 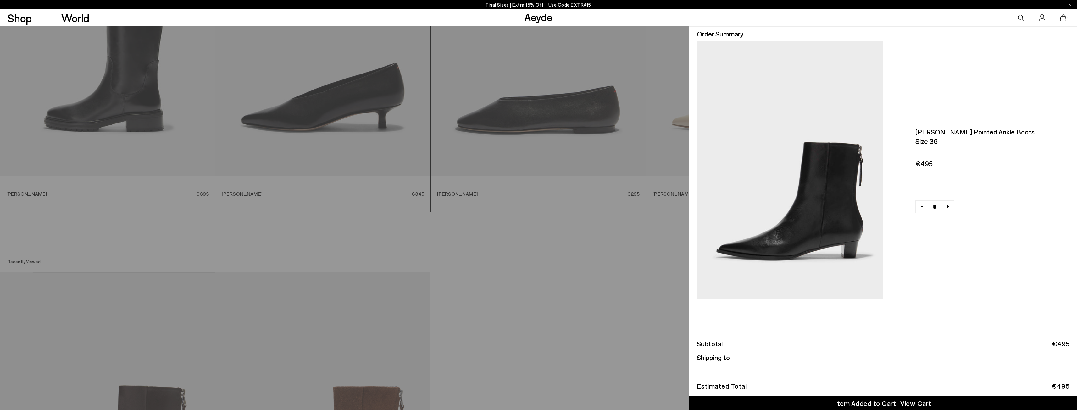 What do you see at coordinates (1068, 18) in the screenshot?
I see `span: 1` at bounding box center [1068, 18].